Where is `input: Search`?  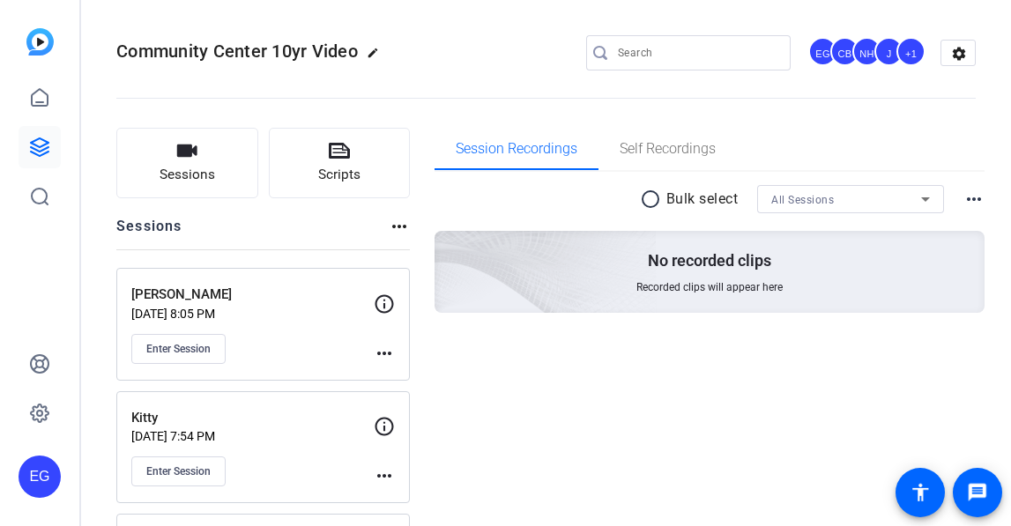 input: Search is located at coordinates (698, 53).